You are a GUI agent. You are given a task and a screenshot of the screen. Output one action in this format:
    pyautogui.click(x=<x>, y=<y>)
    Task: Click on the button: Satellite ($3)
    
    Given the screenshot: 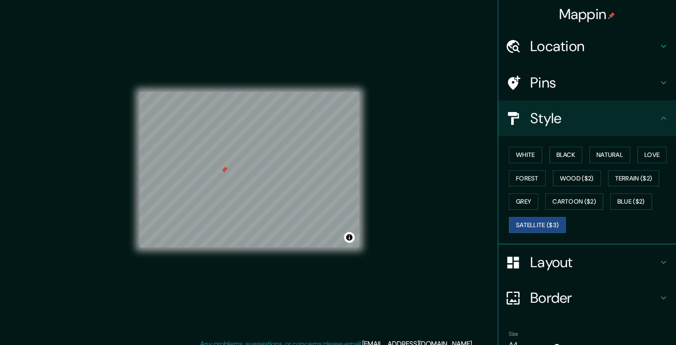 What is the action you would take?
    pyautogui.click(x=537, y=225)
    